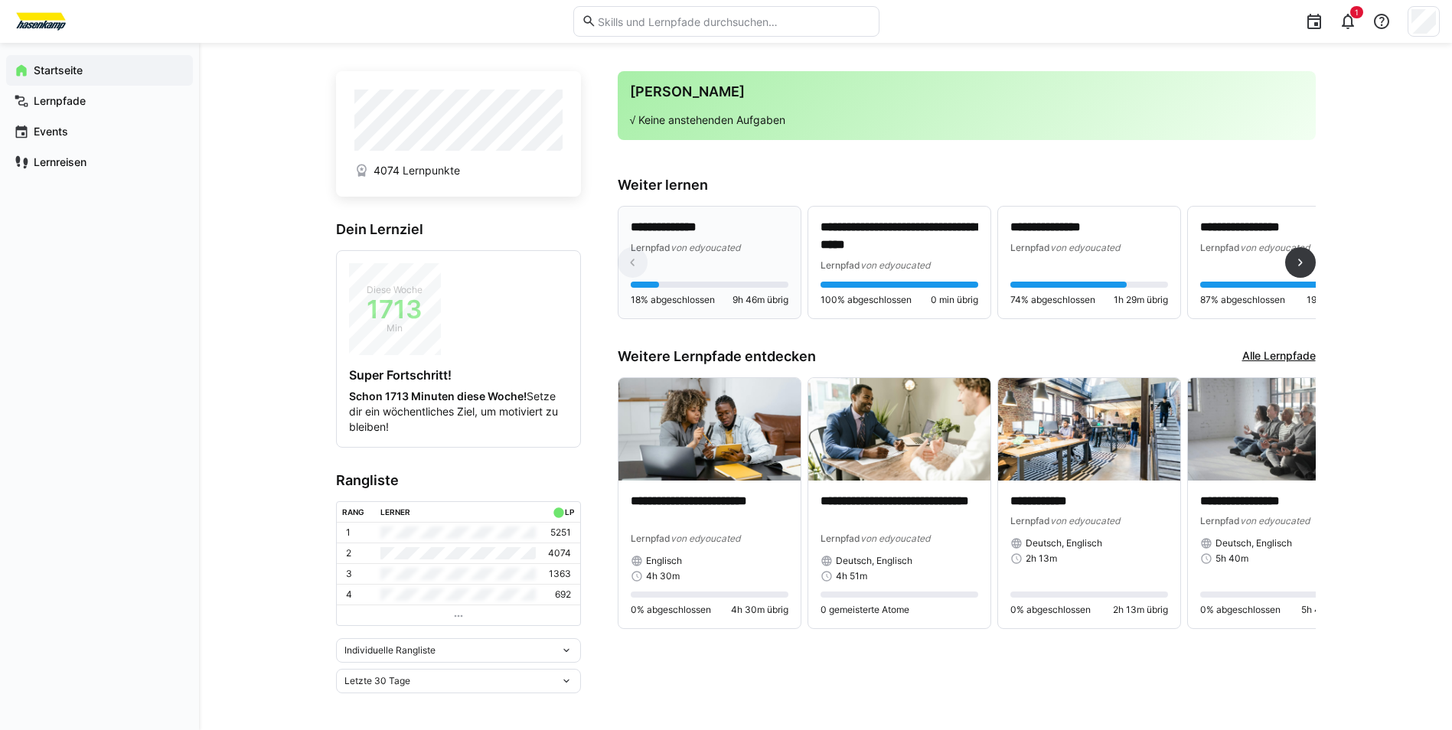 The width and height of the screenshot is (1452, 730). Describe the element at coordinates (1141, 610) in the screenshot. I see `span: 2h 13m übrig` at that location.